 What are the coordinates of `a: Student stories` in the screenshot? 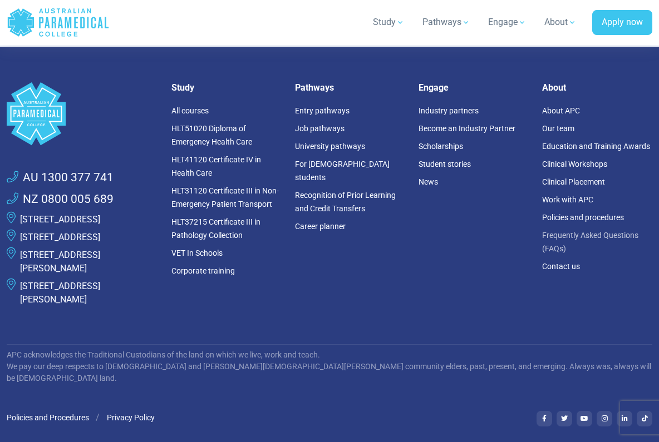 It's located at (445, 164).